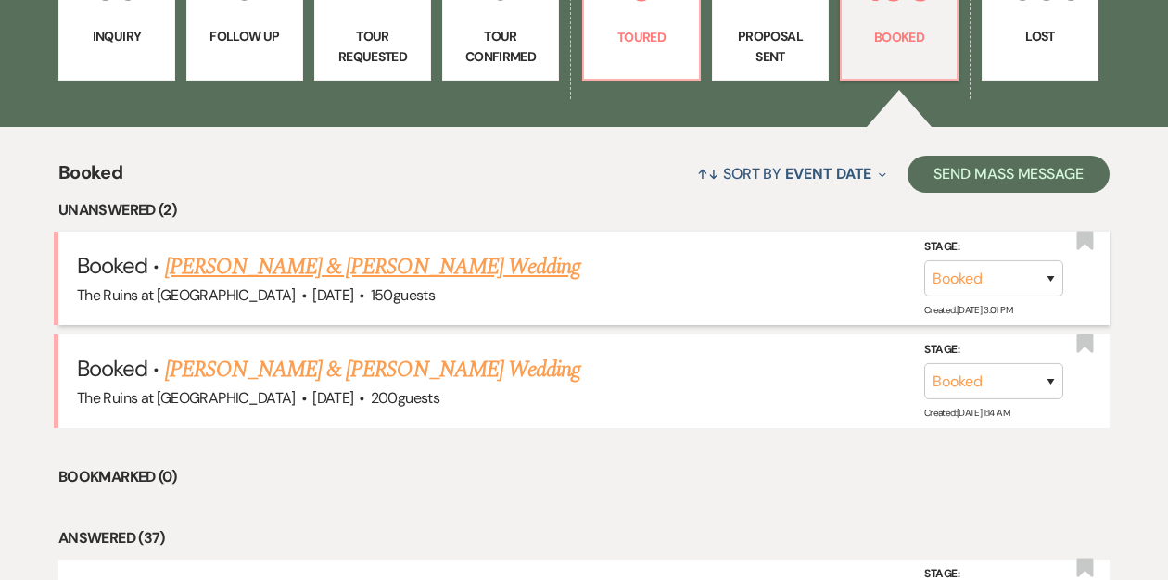 Image resolution: width=1168 pixels, height=580 pixels. What do you see at coordinates (245, 36) in the screenshot?
I see `p: Follow Up` at bounding box center [245, 36].